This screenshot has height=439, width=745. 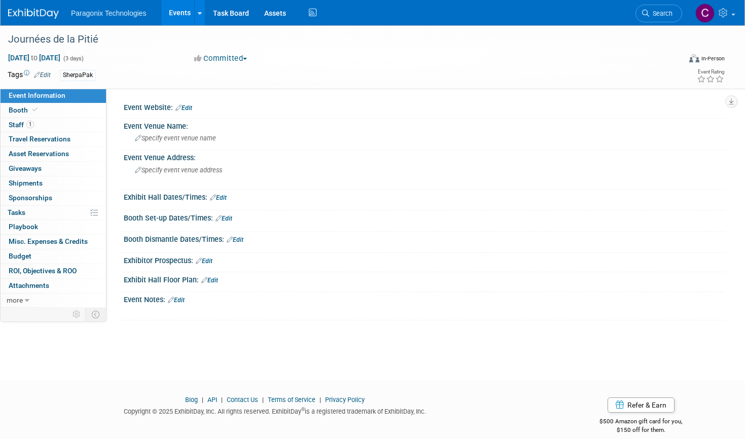 I want to click on a: Staff1, so click(x=53, y=125).